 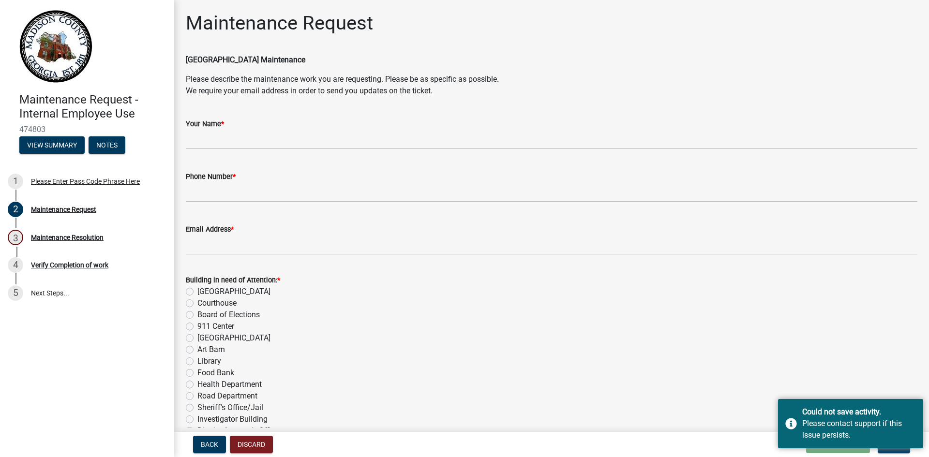 What do you see at coordinates (211, 177) in the screenshot?
I see `label: Phone Number` at bounding box center [211, 177].